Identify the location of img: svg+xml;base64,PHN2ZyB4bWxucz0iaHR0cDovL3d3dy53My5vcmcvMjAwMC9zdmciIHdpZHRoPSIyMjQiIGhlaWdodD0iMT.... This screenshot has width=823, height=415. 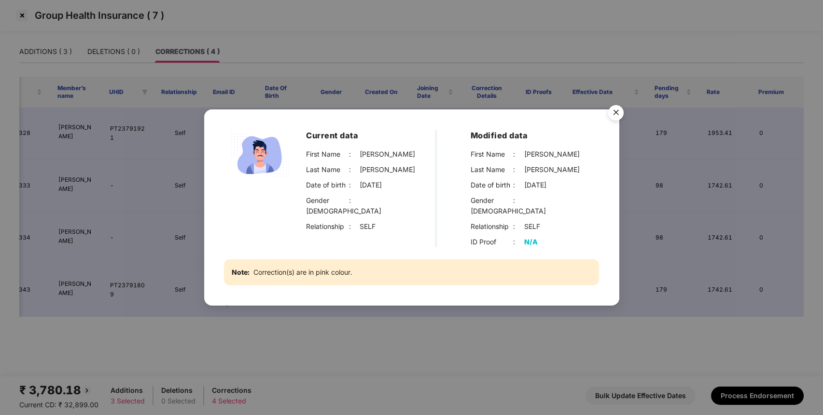
(260, 155).